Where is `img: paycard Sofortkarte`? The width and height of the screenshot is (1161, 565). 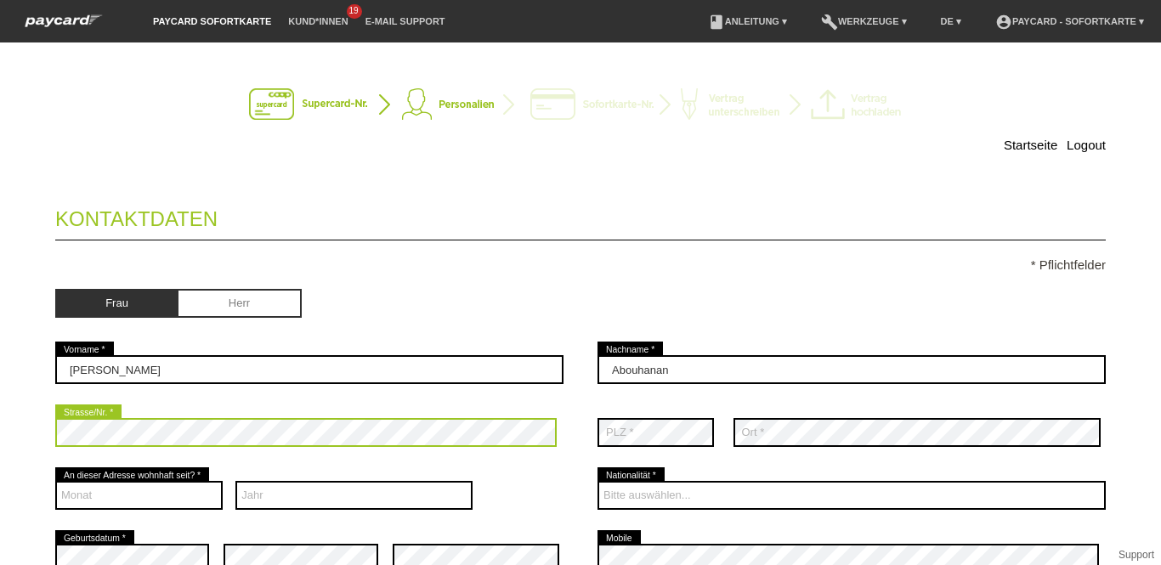 img: paycard Sofortkarte is located at coordinates (64, 20).